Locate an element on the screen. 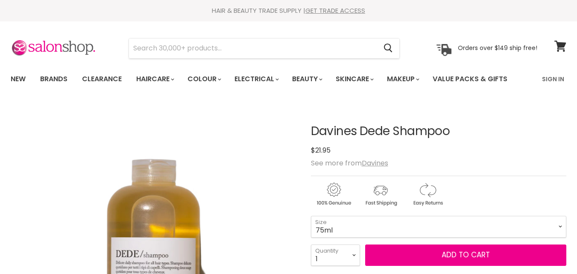 This screenshot has width=577, height=274. a: Davines is located at coordinates (375, 163).